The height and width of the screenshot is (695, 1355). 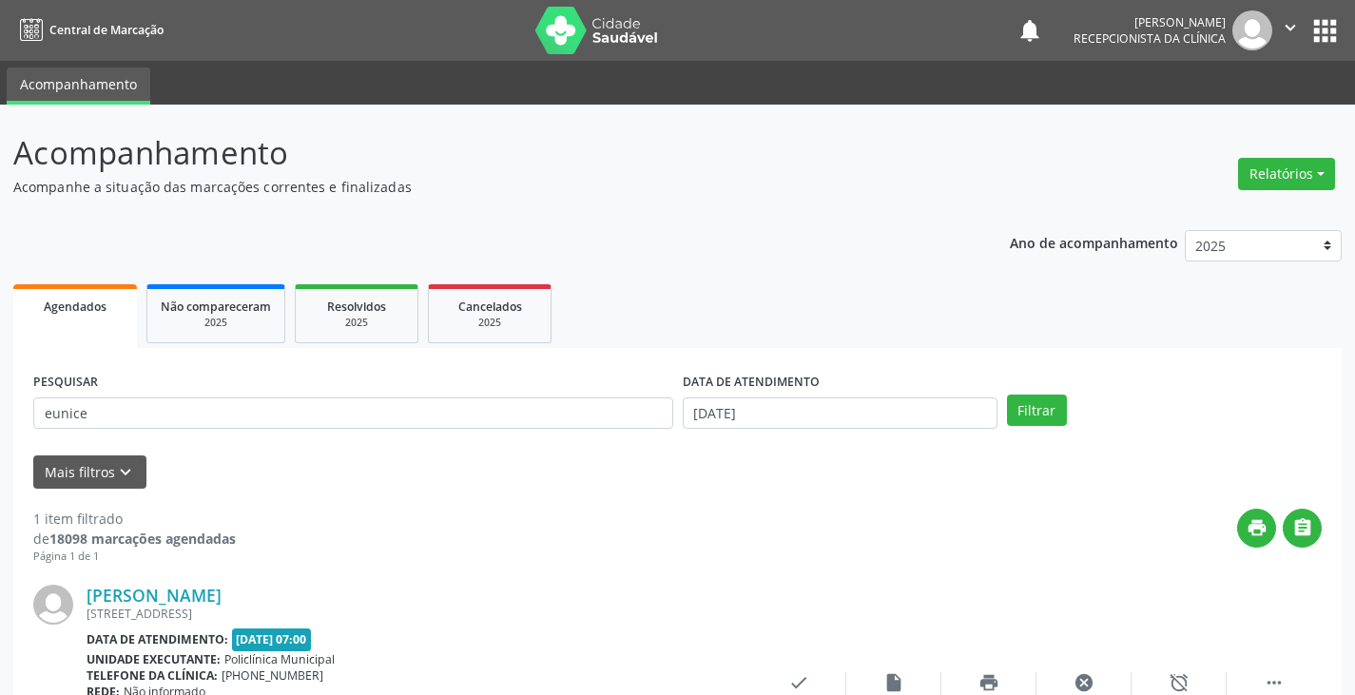 What do you see at coordinates (798, 683) in the screenshot?
I see `i: check` at bounding box center [798, 683].